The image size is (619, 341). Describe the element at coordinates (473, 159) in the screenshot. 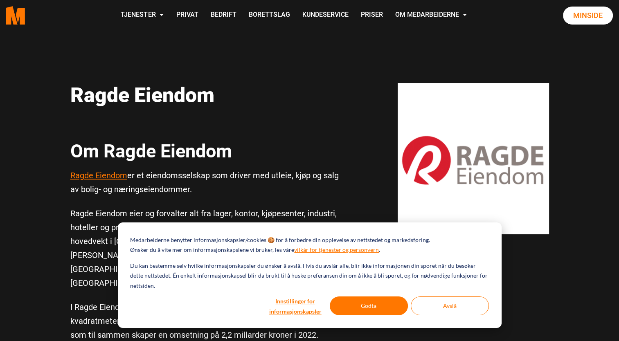

I see `img: Radge Eiendom Logo` at that location.